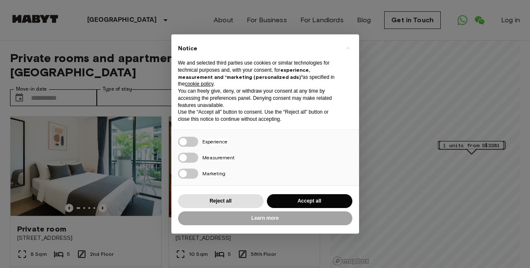 The width and height of the screenshot is (530, 268). I want to click on span: Marketing, so click(214, 173).